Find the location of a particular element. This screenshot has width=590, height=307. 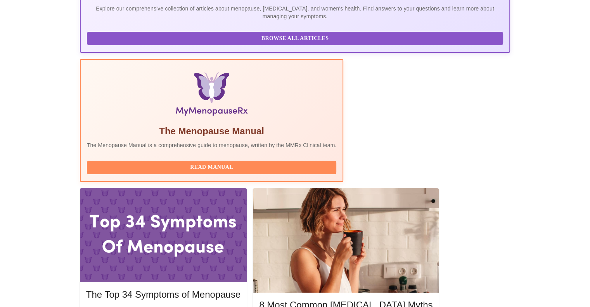

a: Read Manual is located at coordinates (213, 166).